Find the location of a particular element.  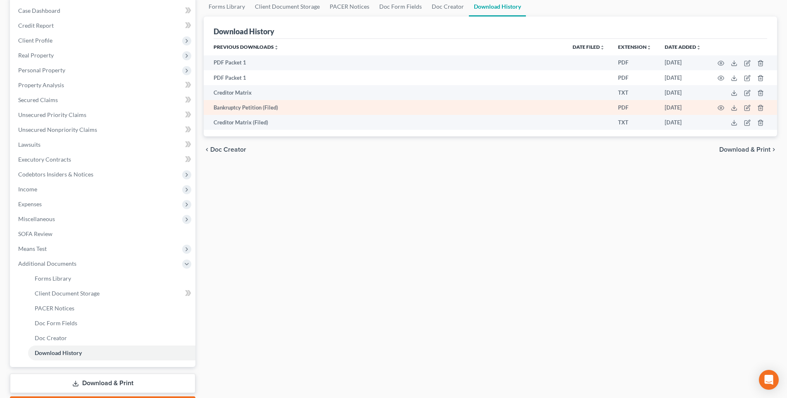

button: chevron_left Doc Creator is located at coordinates (225, 149).